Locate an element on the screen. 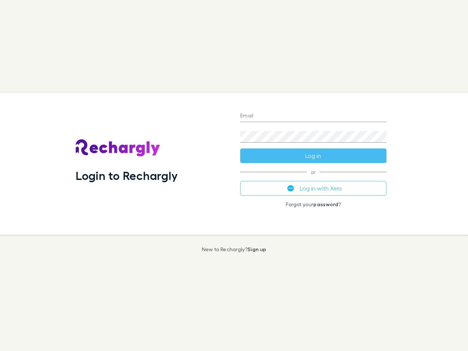 The image size is (468, 351). p: Forgot your ? is located at coordinates (314, 205).